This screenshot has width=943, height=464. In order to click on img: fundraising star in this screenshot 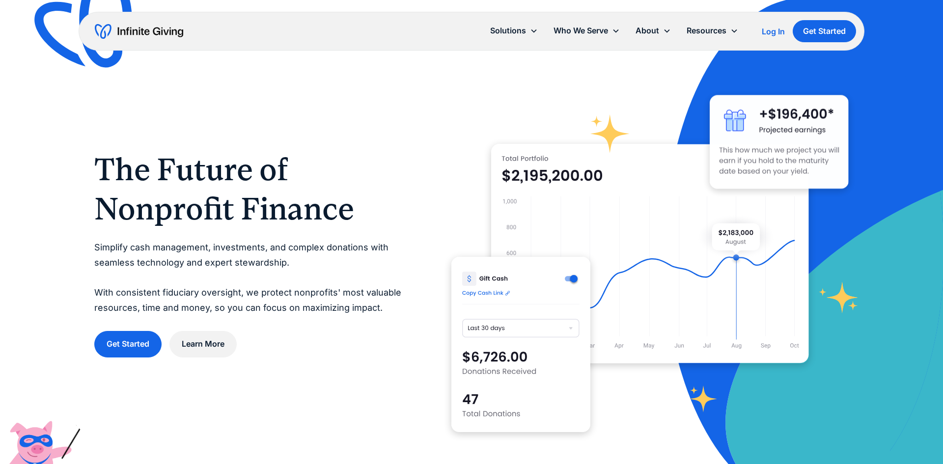, I will do `click(839, 297)`.